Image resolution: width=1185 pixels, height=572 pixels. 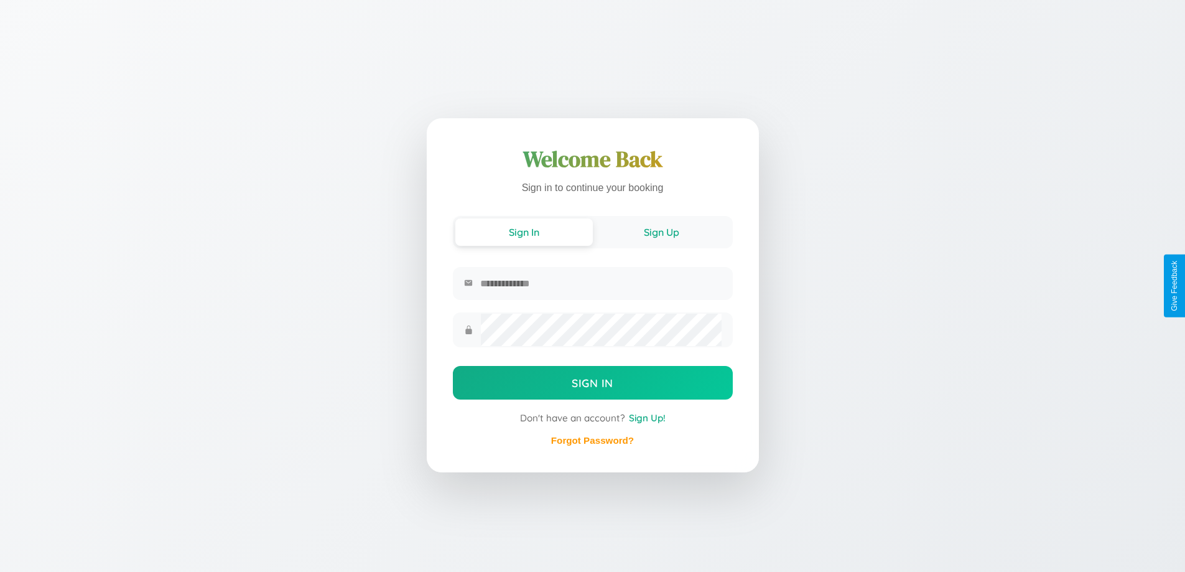 I want to click on span: Sign Up!, so click(x=647, y=417).